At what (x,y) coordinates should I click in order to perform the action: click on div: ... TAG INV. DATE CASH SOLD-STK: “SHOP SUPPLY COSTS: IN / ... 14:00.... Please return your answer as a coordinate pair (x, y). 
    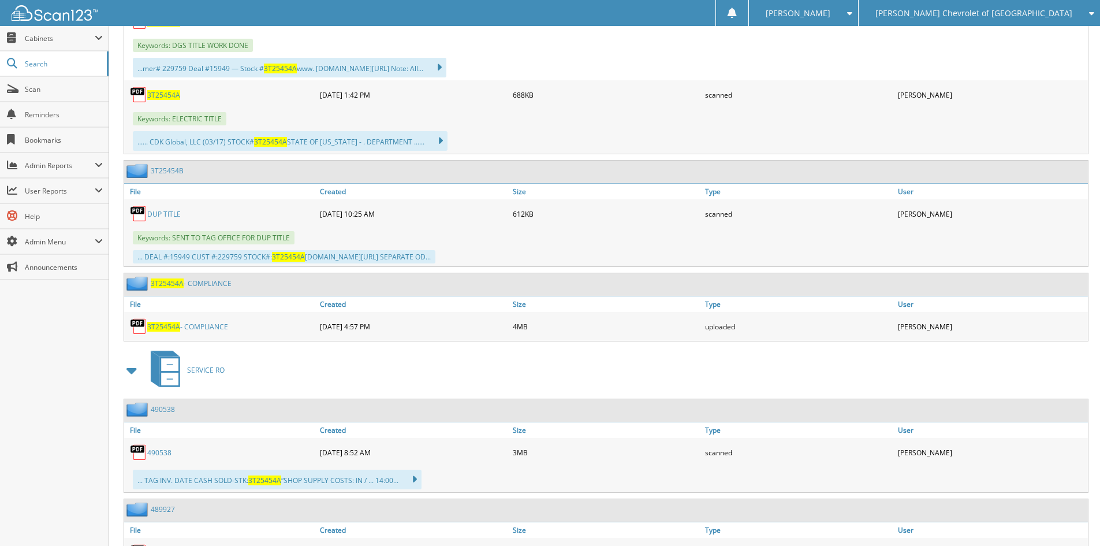
    Looking at the image, I should click on (277, 479).